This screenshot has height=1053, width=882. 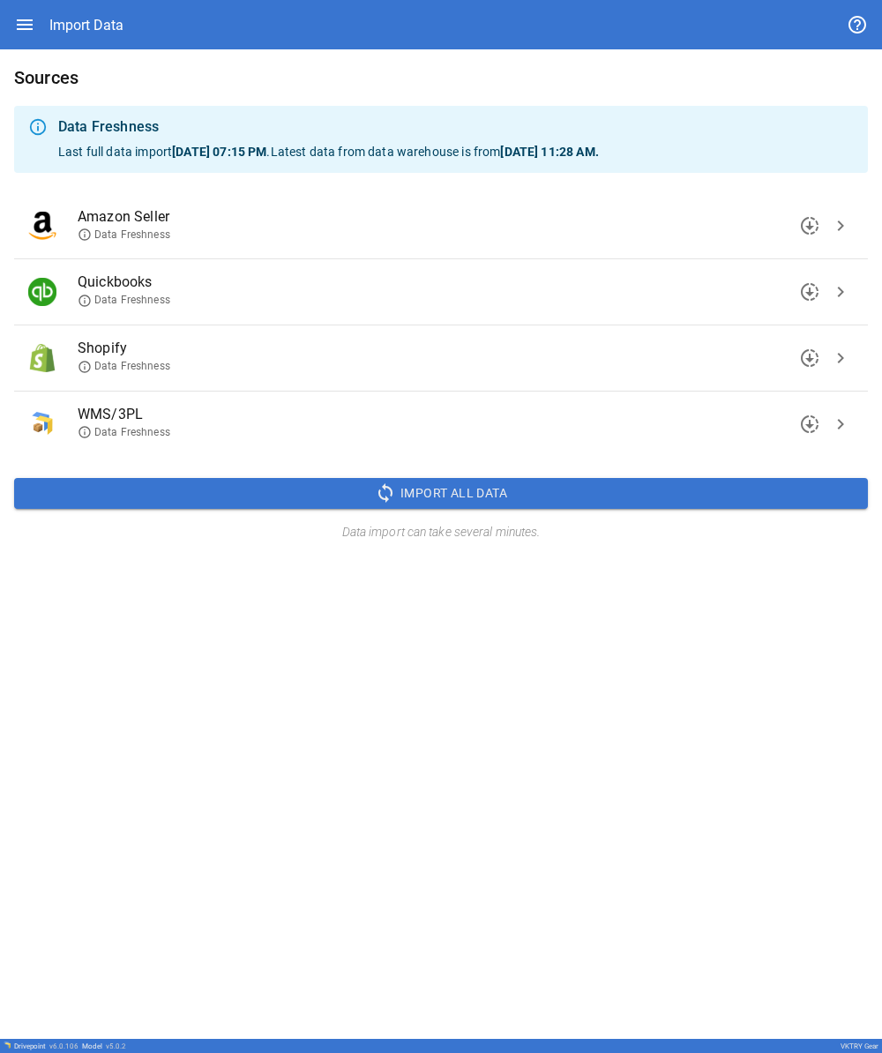 I want to click on span: sync, so click(x=385, y=493).